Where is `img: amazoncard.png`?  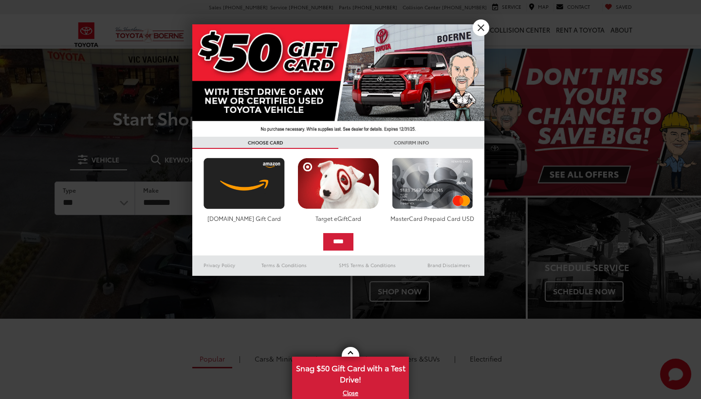 img: amazoncard.png is located at coordinates (244, 184).